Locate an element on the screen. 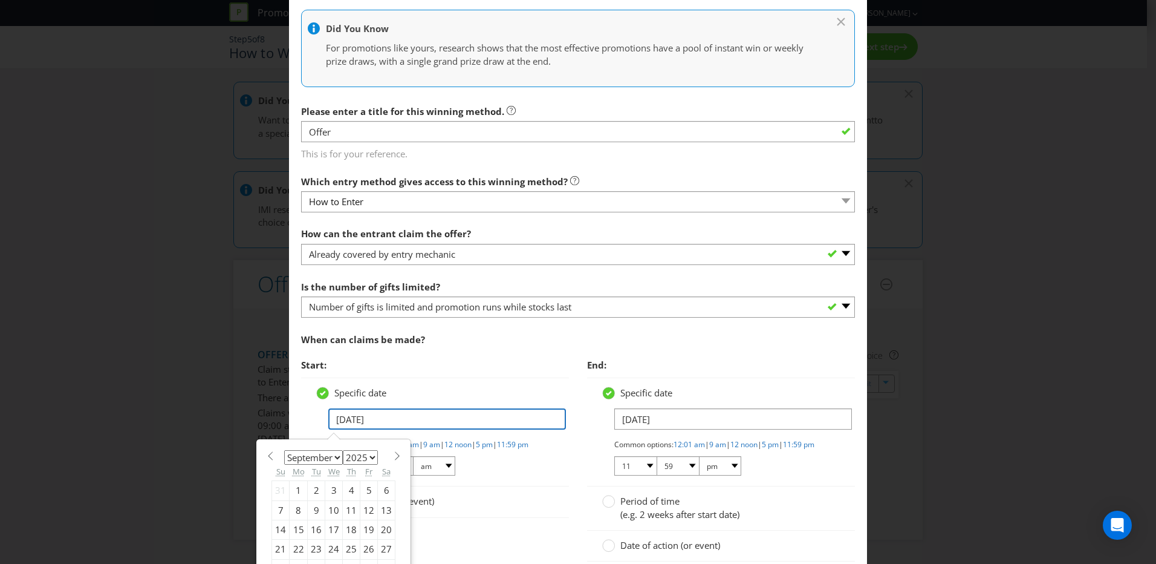 The width and height of the screenshot is (1156, 564). abbr: Friday is located at coordinates (369, 471).